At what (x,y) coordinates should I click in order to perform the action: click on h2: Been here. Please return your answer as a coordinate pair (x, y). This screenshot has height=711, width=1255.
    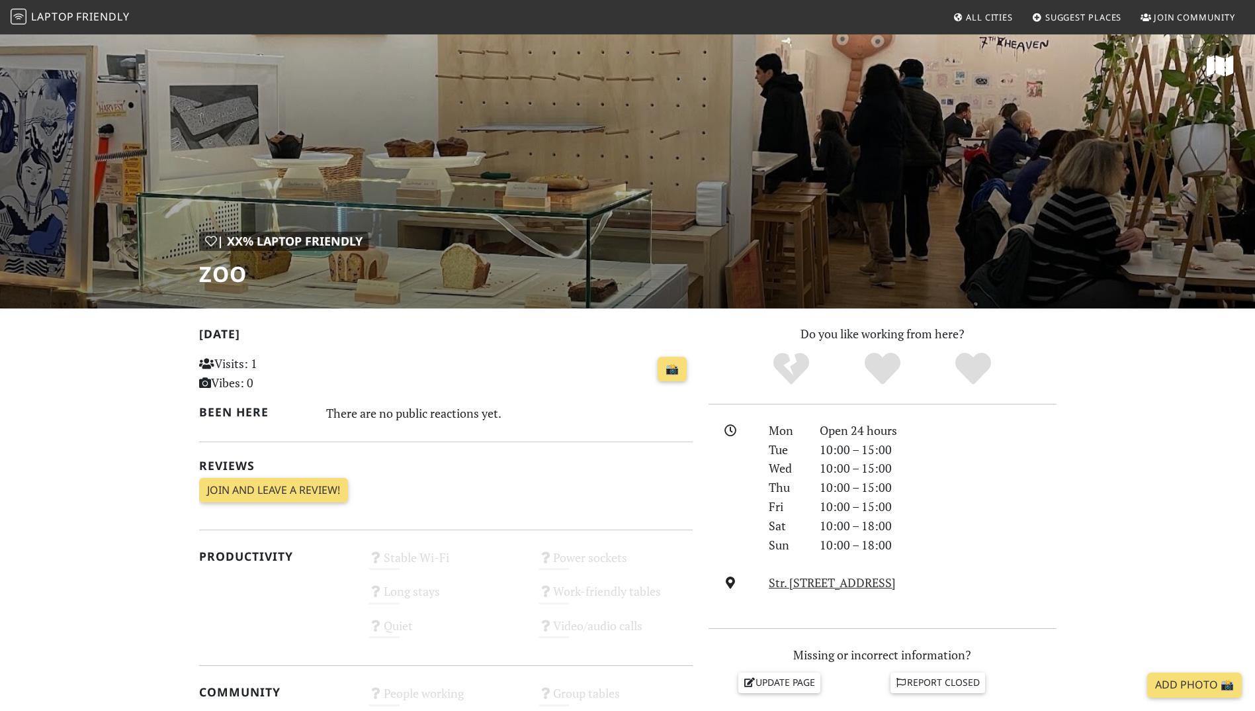
    Looking at the image, I should click on (255, 412).